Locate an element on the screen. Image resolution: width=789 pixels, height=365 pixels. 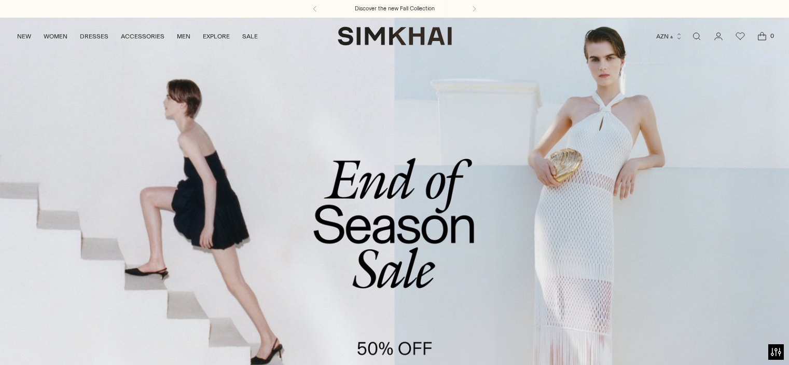
h3: Discover the new Fall Collection is located at coordinates (395, 9).